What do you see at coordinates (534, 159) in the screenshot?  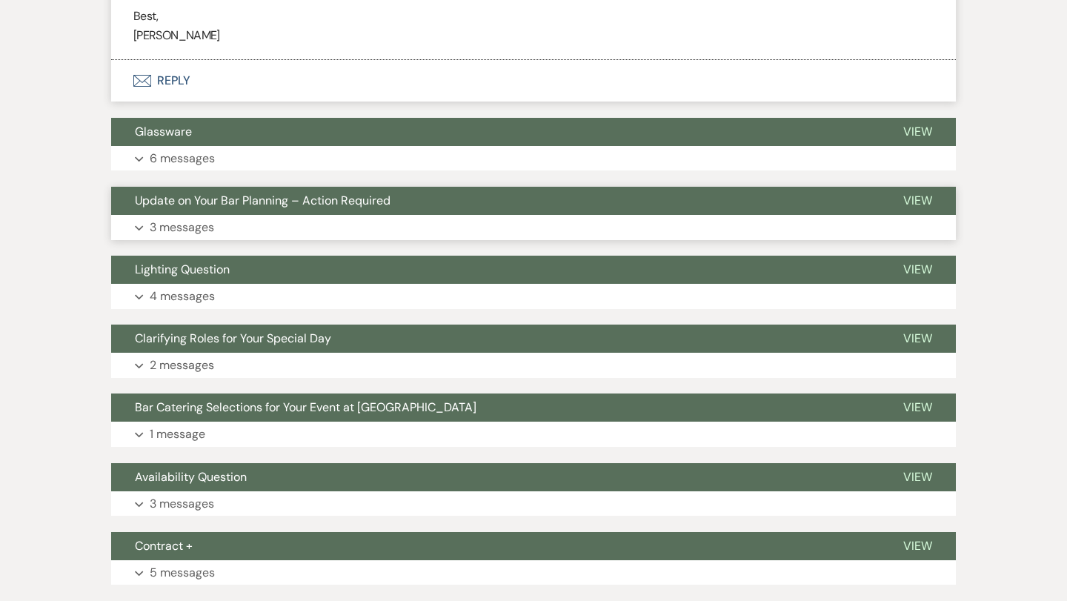 I see `button: 6 messages` at bounding box center [534, 159].